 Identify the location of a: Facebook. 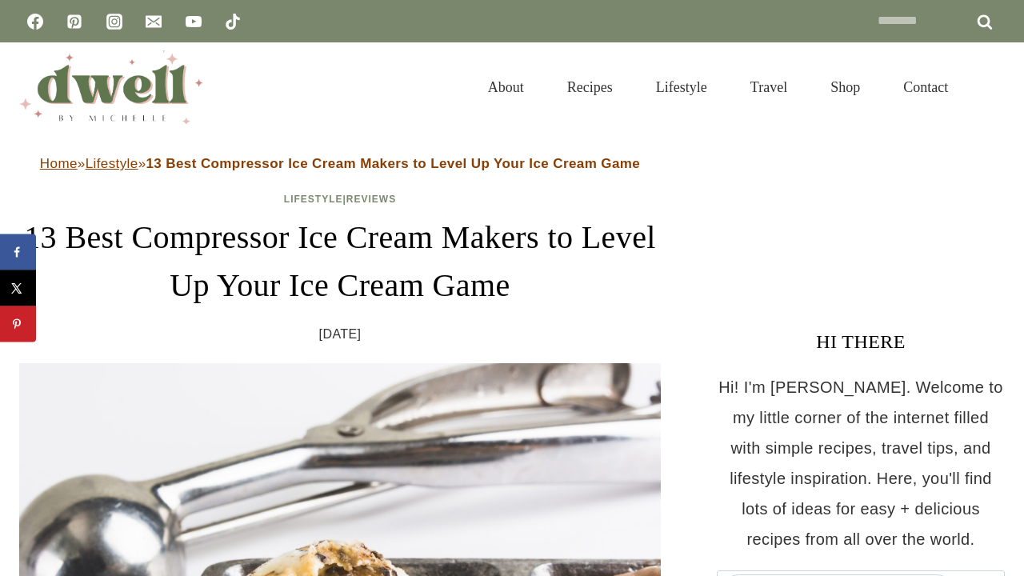
(35, 22).